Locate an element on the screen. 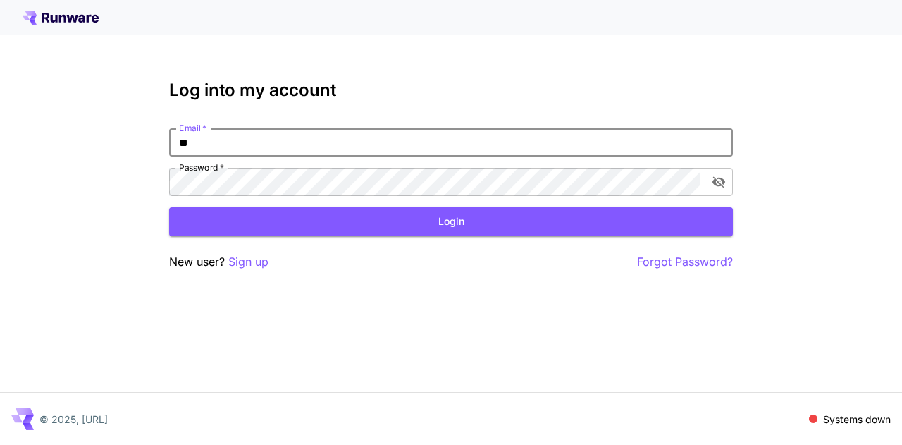 The image size is (902, 445). h3: Log into my account is located at coordinates (451, 90).